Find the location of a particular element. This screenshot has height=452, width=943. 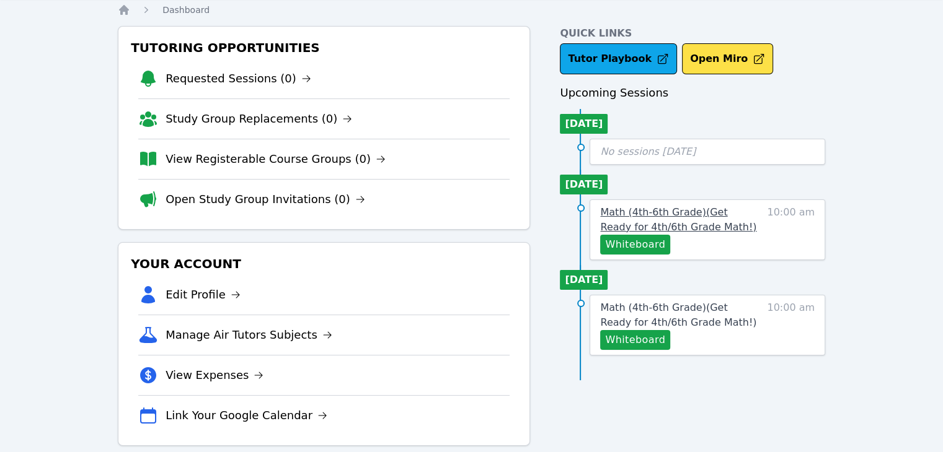

h3: Your Account is located at coordinates (323, 264).